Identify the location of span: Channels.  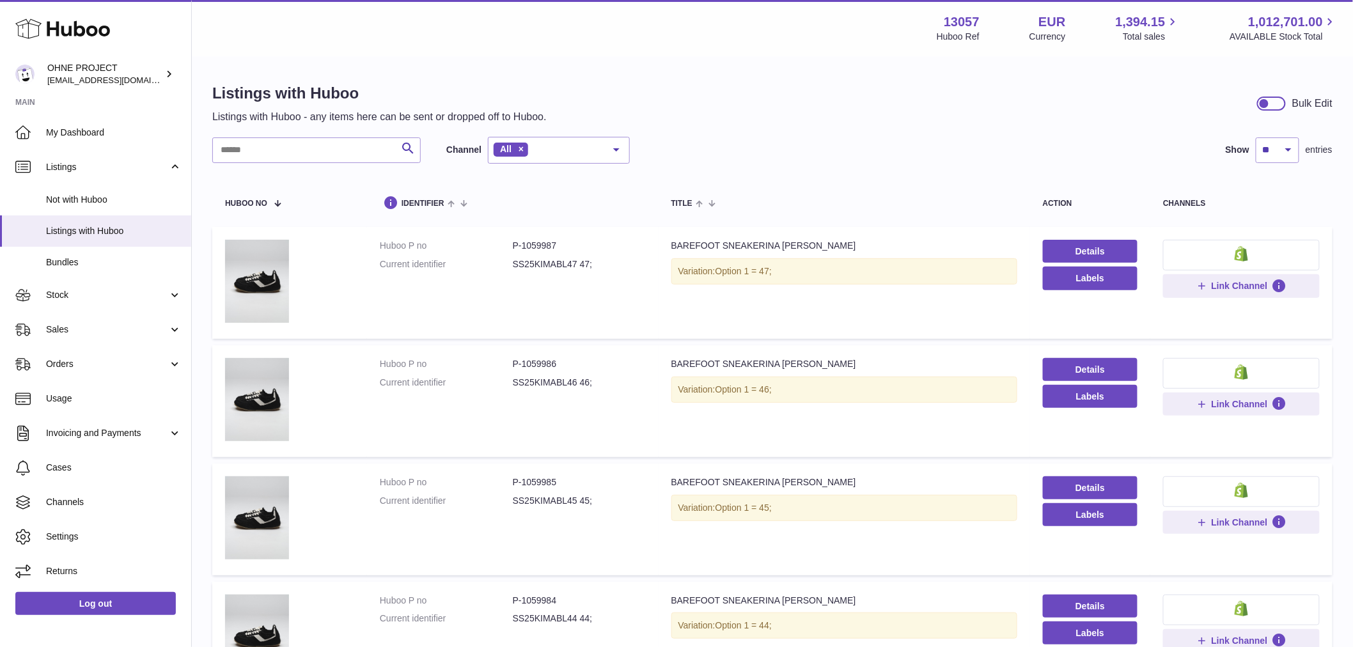
(114, 502).